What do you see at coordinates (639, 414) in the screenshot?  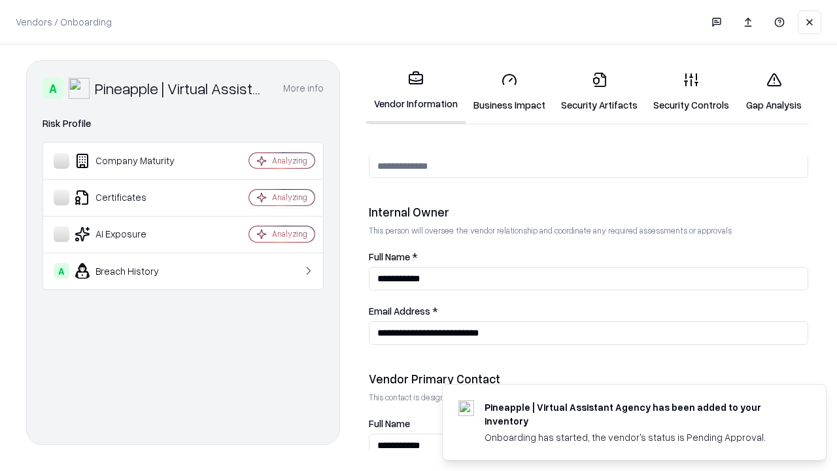 I see `div: Pineapple | Virtual Assistant Agency has been added to your inventory` at bounding box center [639, 414].